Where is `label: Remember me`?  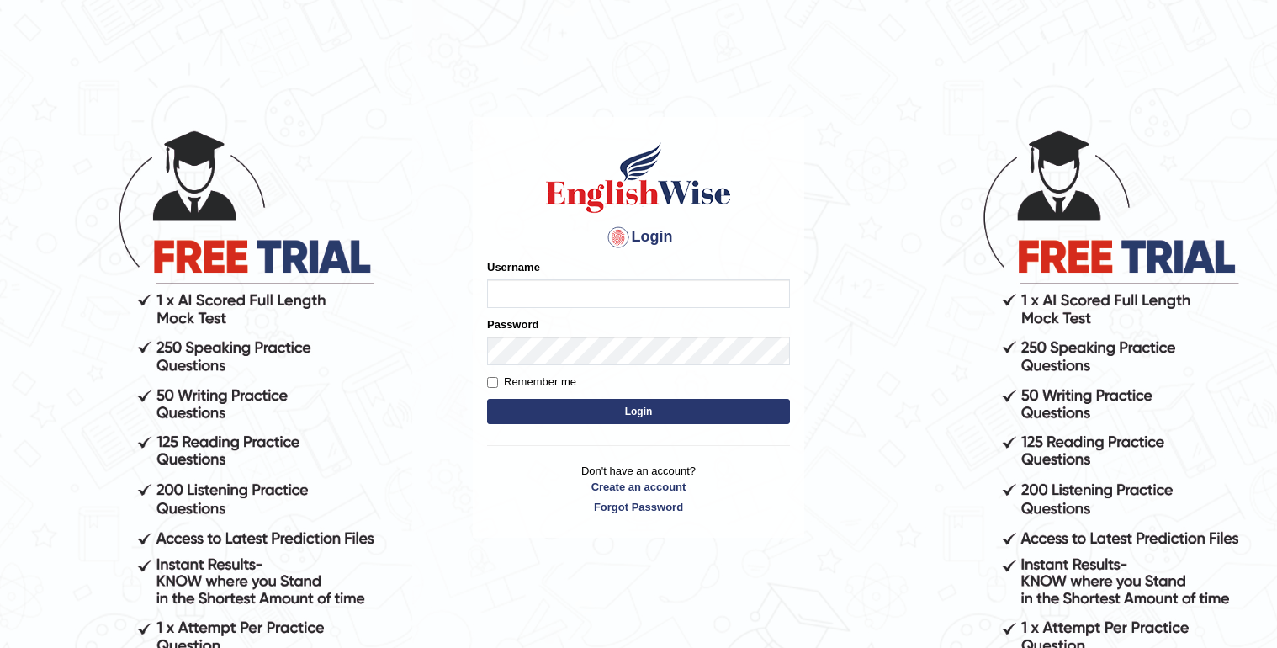
label: Remember me is located at coordinates (532, 382).